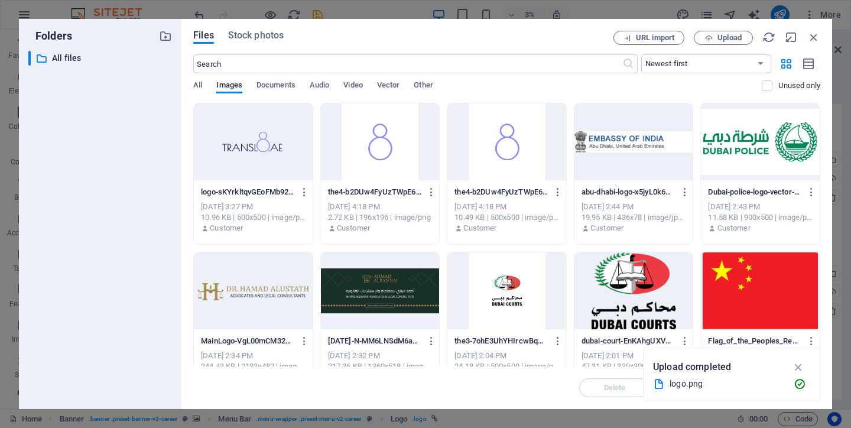  I want to click on div: 19.95 KB | 436x78 | image/jpeg, so click(634, 218).